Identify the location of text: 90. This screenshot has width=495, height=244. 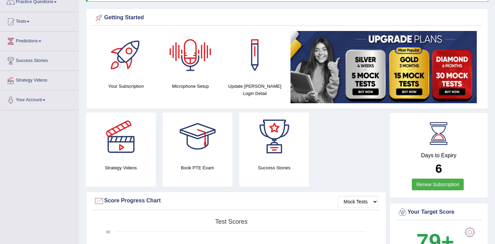
(108, 232).